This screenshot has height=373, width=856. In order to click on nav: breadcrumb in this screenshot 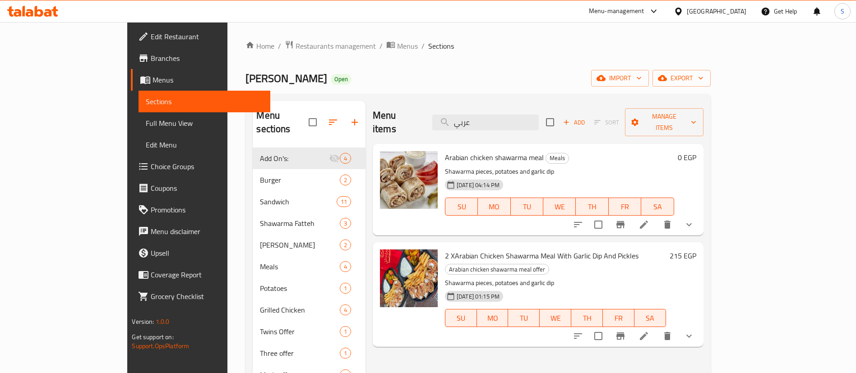, I will do `click(478, 46)`.